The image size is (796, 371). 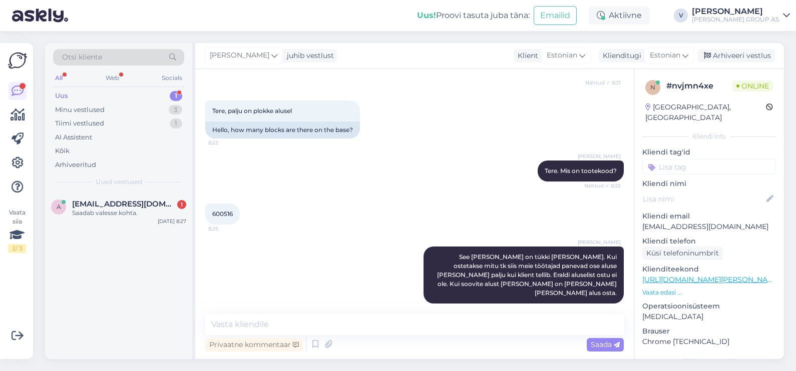 What do you see at coordinates (602, 186) in the screenshot?
I see `span: Nähtud ✓ 8:22` at bounding box center [602, 186].